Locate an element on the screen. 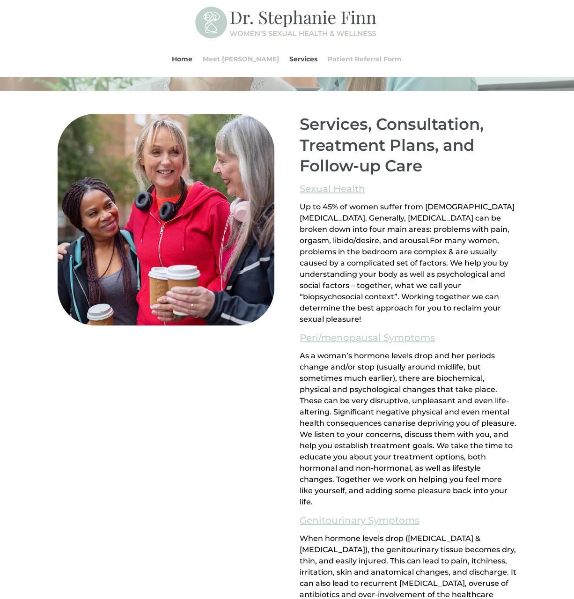 The width and height of the screenshot is (574, 599). img: All-Ages-Pleasure-MD-Ontario-Women-Sexual-Health-and-Wellness is located at coordinates (166, 219).